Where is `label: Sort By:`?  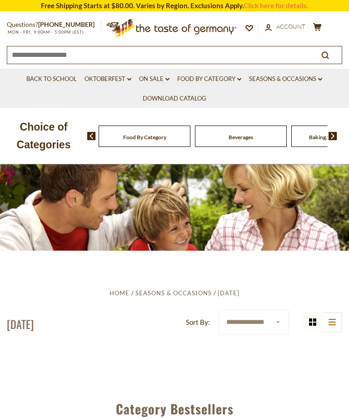
label: Sort By: is located at coordinates (198, 322).